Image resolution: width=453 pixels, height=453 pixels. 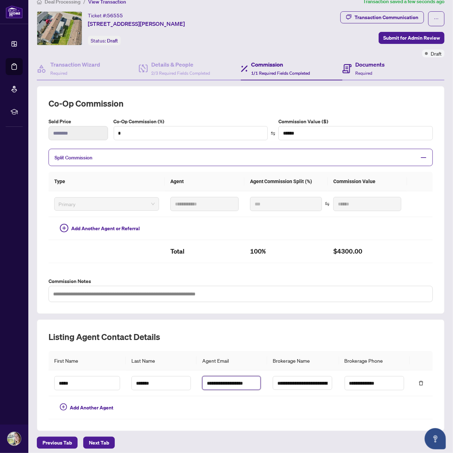 What do you see at coordinates (205, 182) in the screenshot?
I see `th: Agent` at bounding box center [205, 182].